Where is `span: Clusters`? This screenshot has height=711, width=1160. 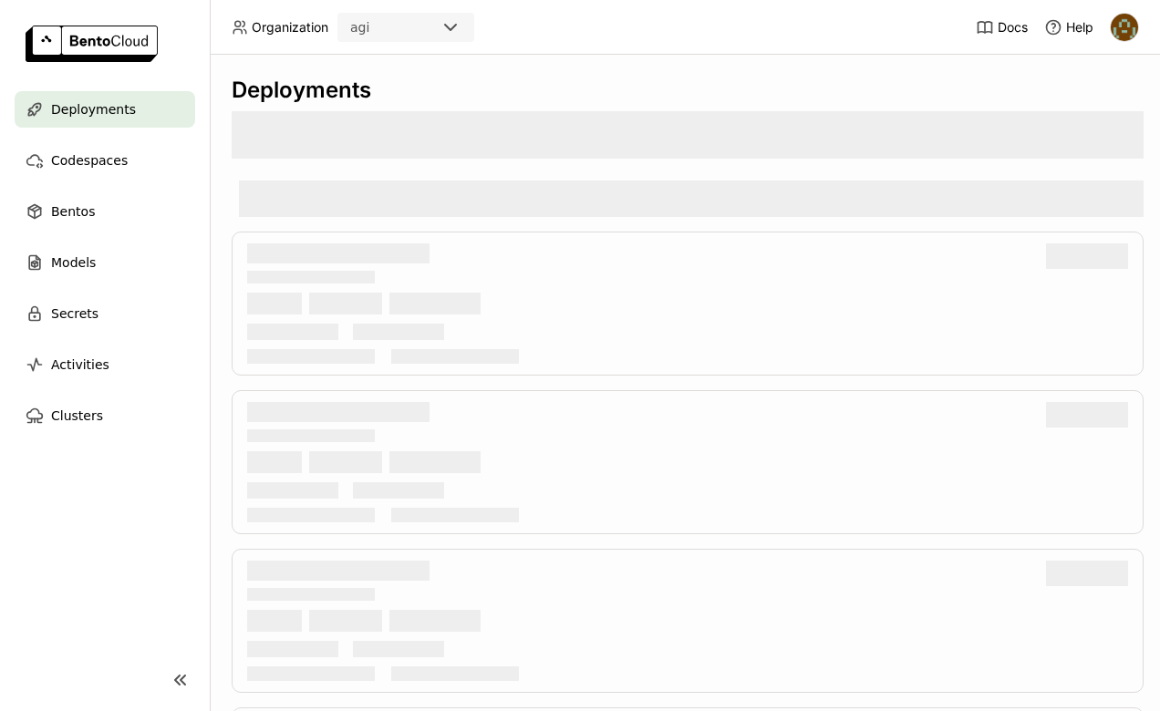 span: Clusters is located at coordinates (77, 416).